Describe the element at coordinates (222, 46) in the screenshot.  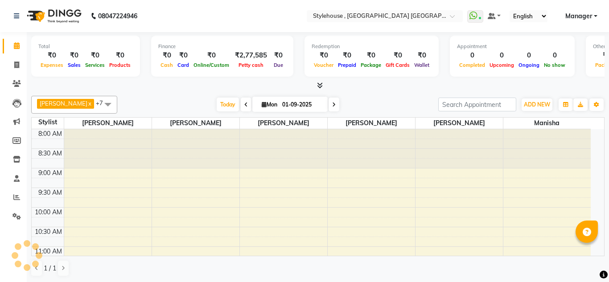
I see `div: Finance` at that location.